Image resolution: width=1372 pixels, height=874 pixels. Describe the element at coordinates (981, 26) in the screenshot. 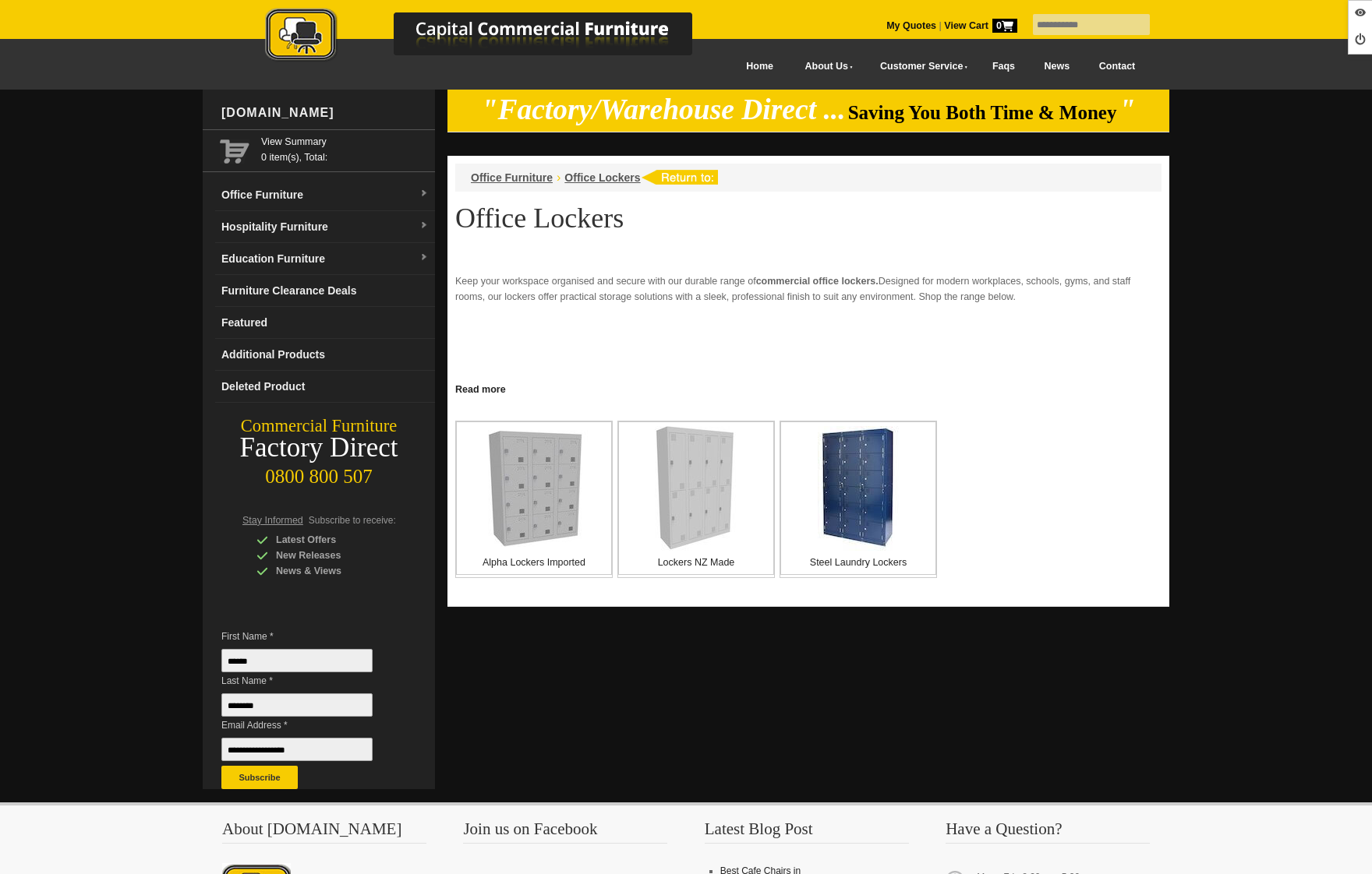

I see `strong: View Cart` at that location.